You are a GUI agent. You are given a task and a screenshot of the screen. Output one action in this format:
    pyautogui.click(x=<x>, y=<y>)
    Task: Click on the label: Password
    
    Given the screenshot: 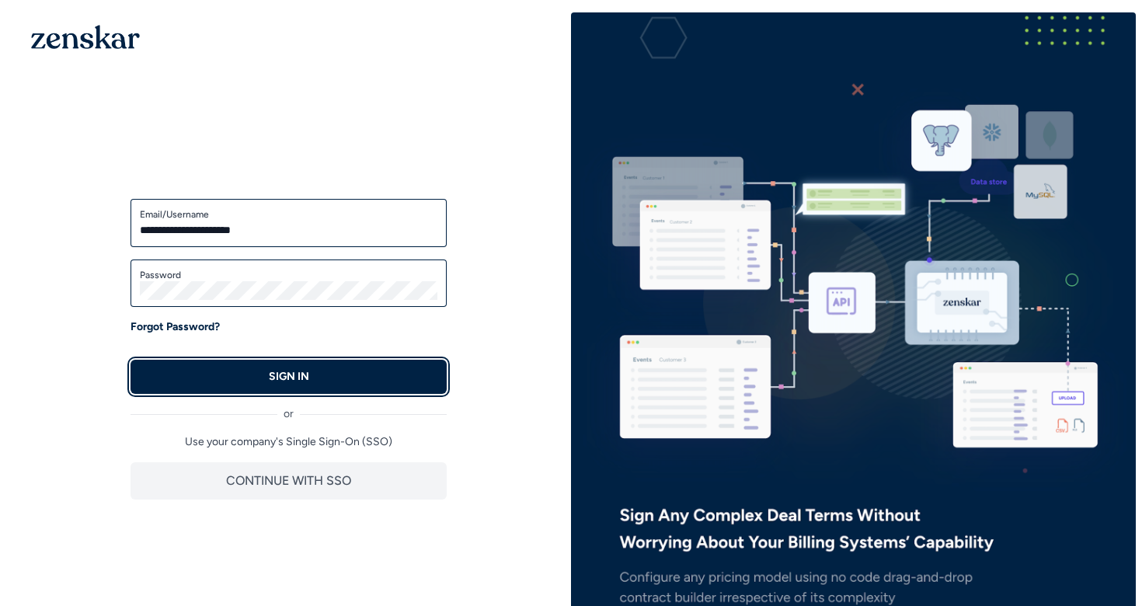 What is the action you would take?
    pyautogui.click(x=288, y=275)
    